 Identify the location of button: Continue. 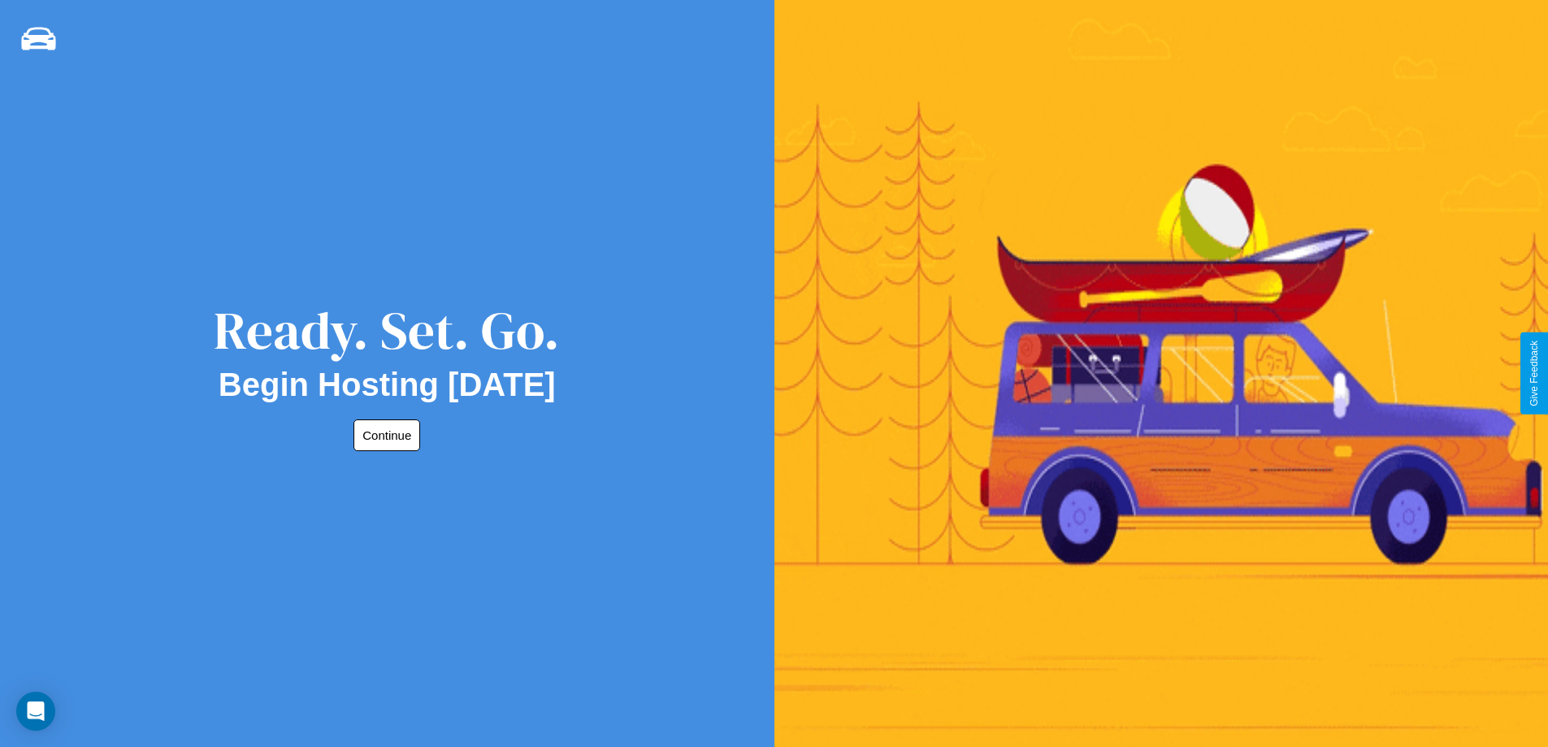
(387, 435).